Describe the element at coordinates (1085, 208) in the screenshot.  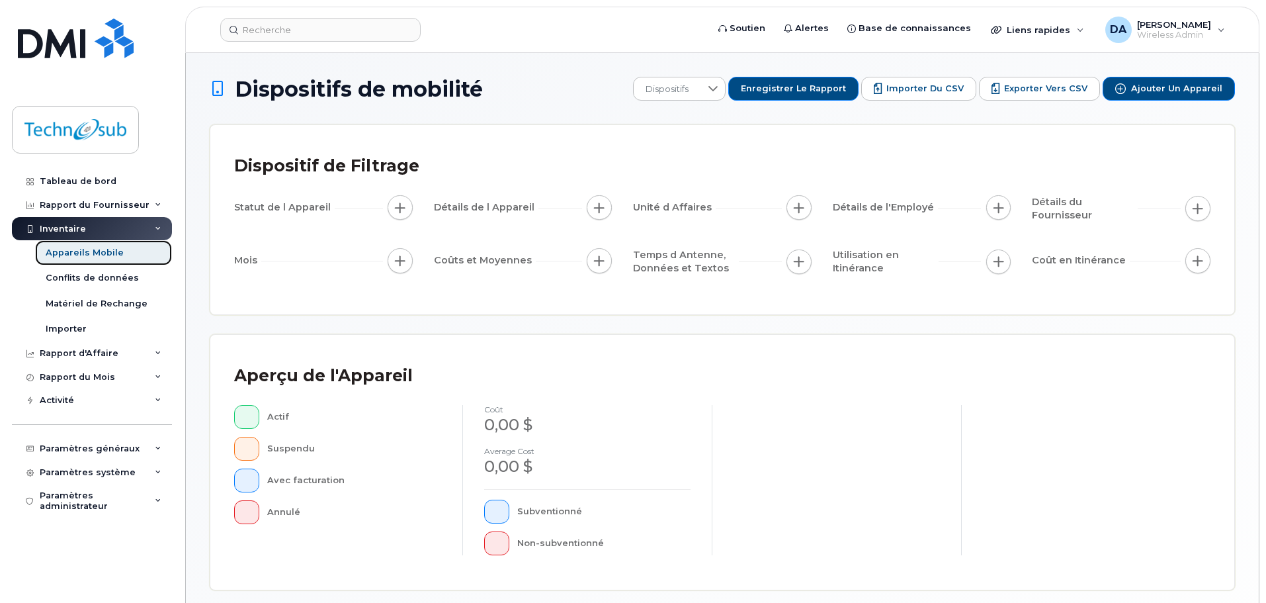
I see `span: Détails du Fournisseur` at that location.